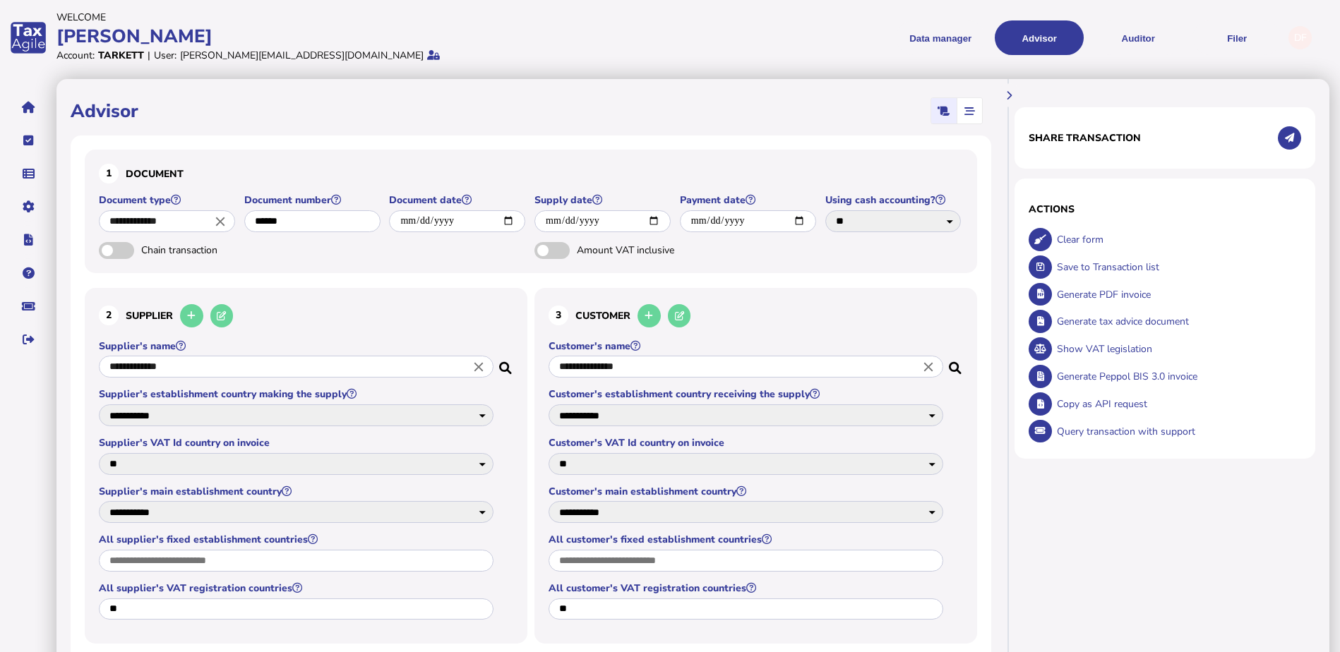  What do you see at coordinates (109, 316) in the screenshot?
I see `div: 2` at bounding box center [109, 316].